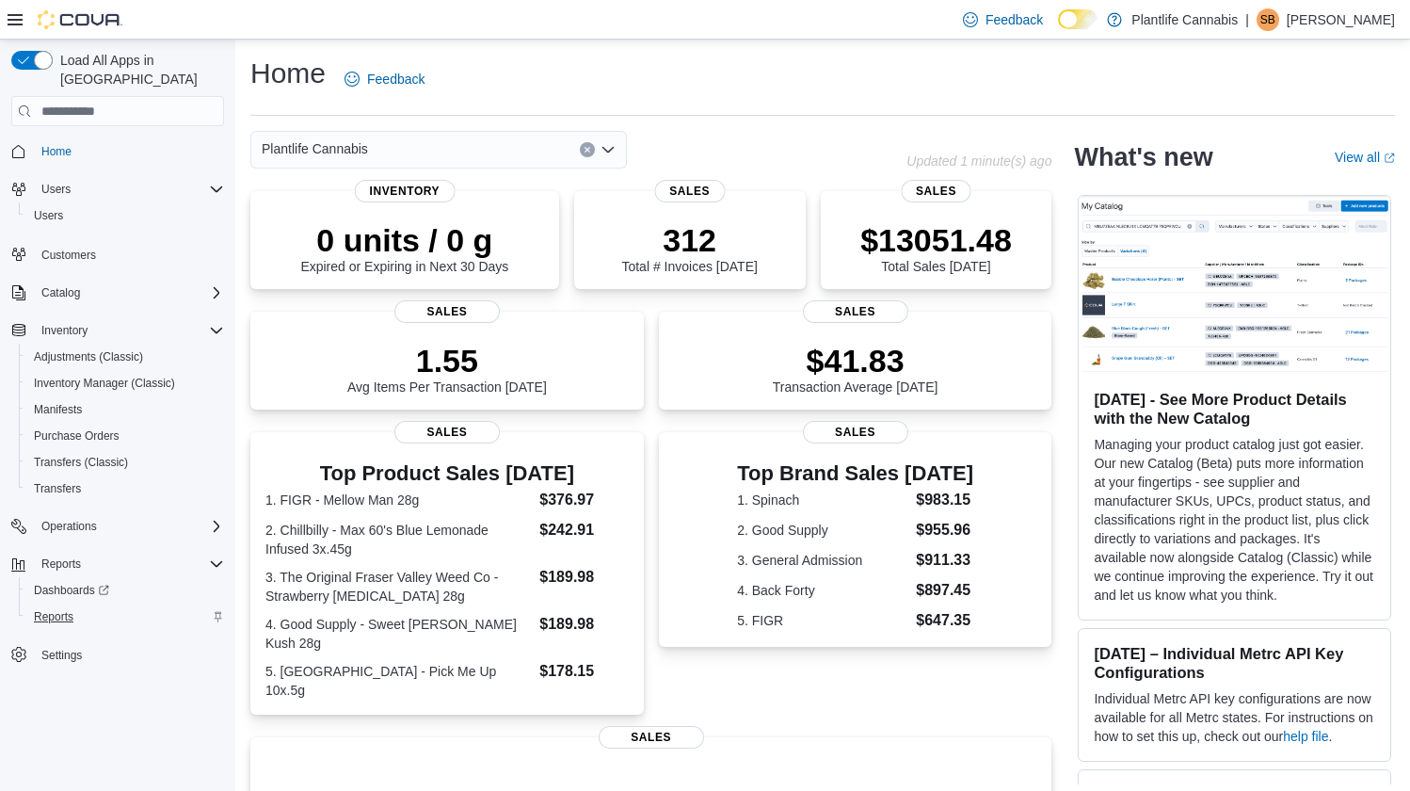  I want to click on a: Home, so click(56, 152).